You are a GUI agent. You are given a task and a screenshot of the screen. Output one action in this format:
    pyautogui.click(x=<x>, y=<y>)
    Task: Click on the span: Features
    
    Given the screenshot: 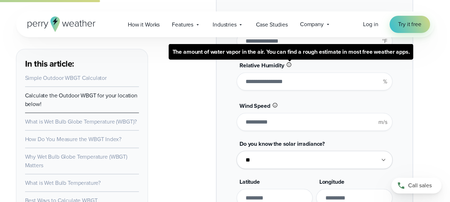 What is the action you would take?
    pyautogui.click(x=182, y=25)
    